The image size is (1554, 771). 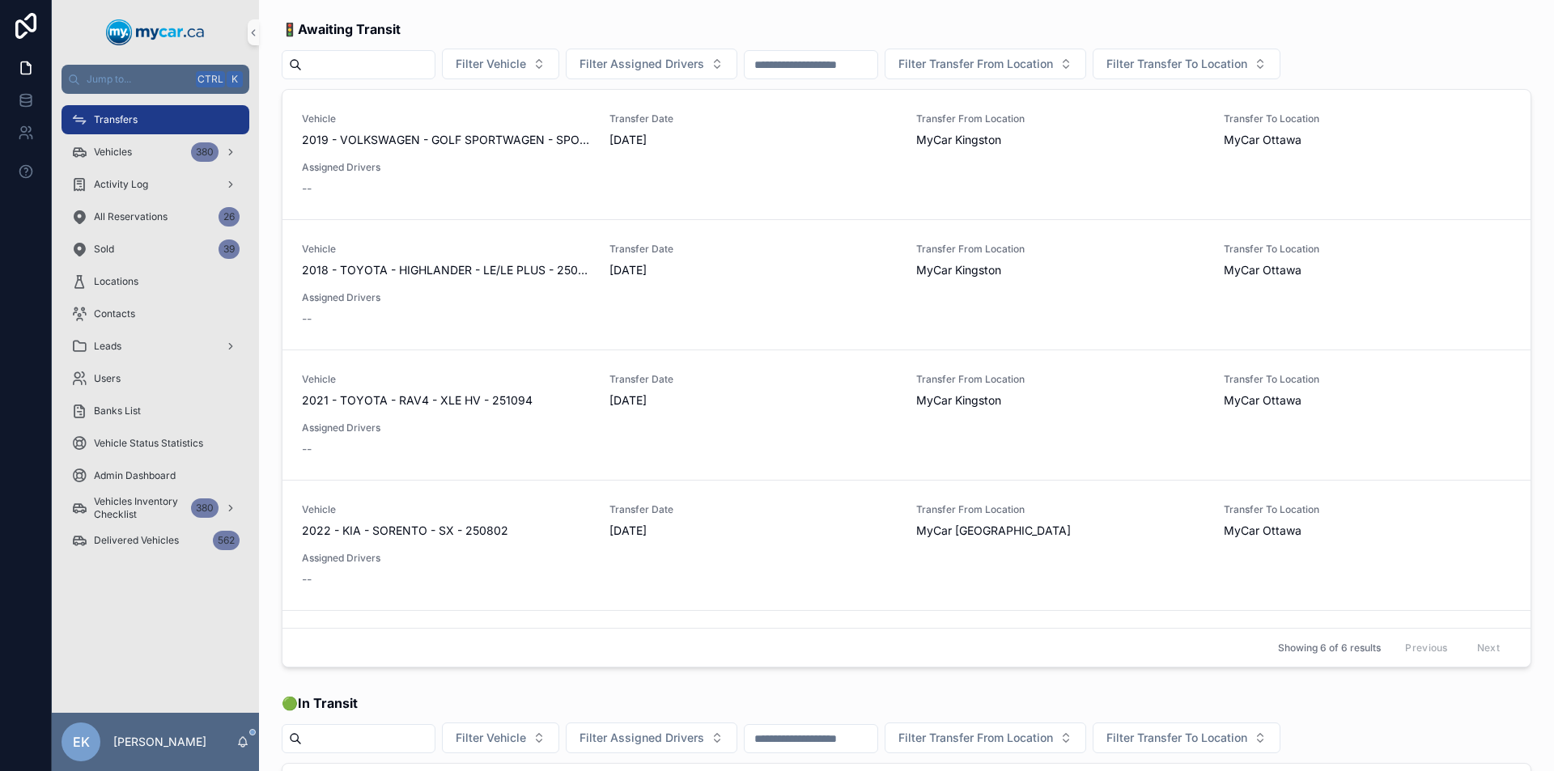 I want to click on a: Banks List, so click(x=155, y=411).